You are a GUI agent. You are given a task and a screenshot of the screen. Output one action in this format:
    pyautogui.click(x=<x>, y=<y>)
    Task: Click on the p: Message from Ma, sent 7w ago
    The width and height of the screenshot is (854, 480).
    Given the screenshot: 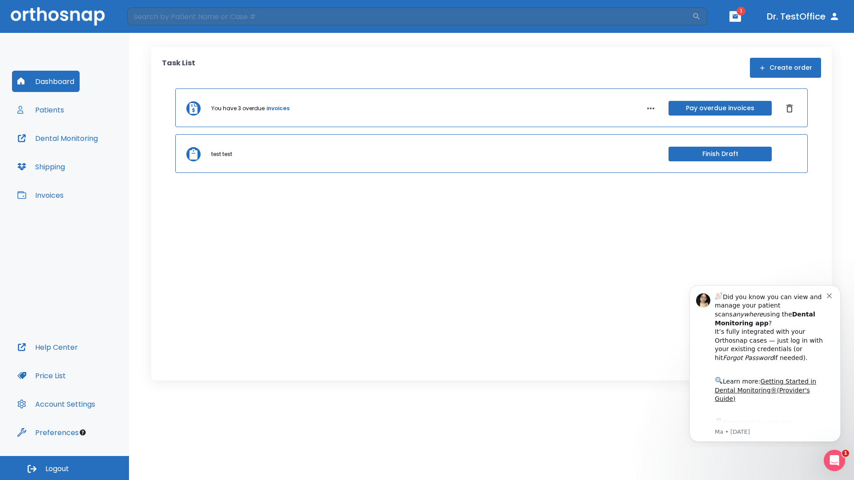 What is the action you would take?
    pyautogui.click(x=95, y=155)
    